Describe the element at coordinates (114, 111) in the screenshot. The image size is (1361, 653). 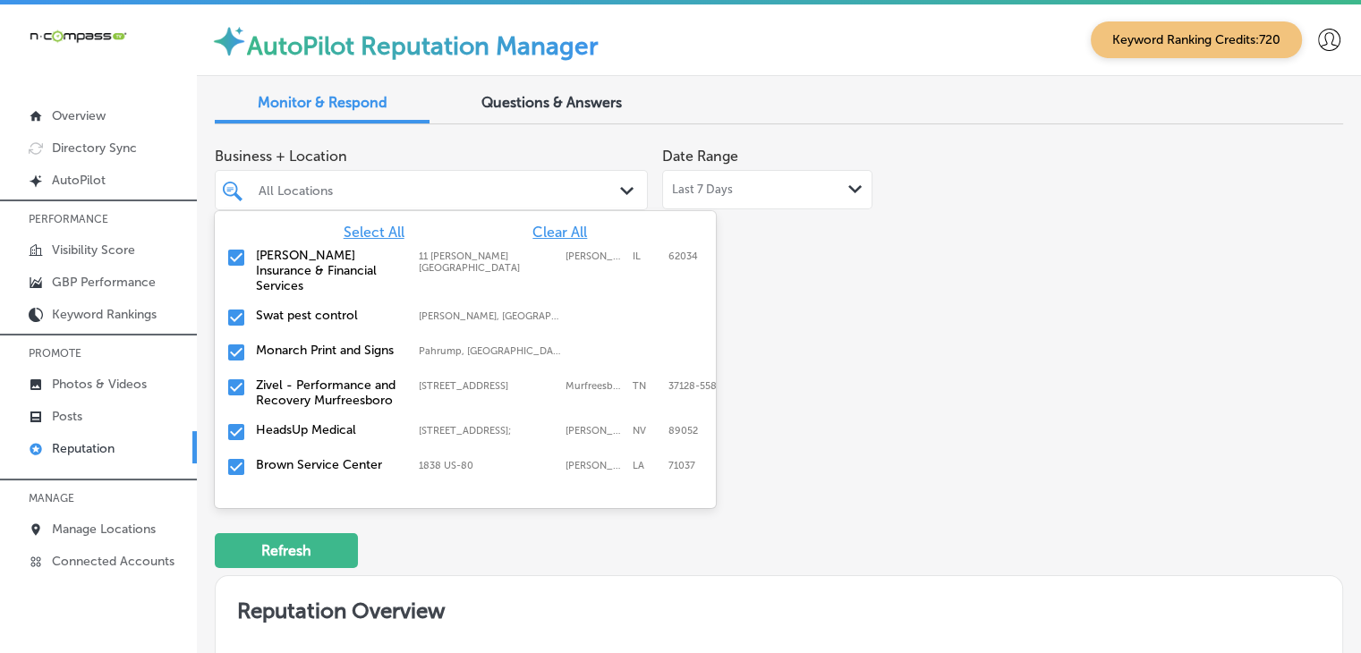
I see `div: Domain Overview` at that location.